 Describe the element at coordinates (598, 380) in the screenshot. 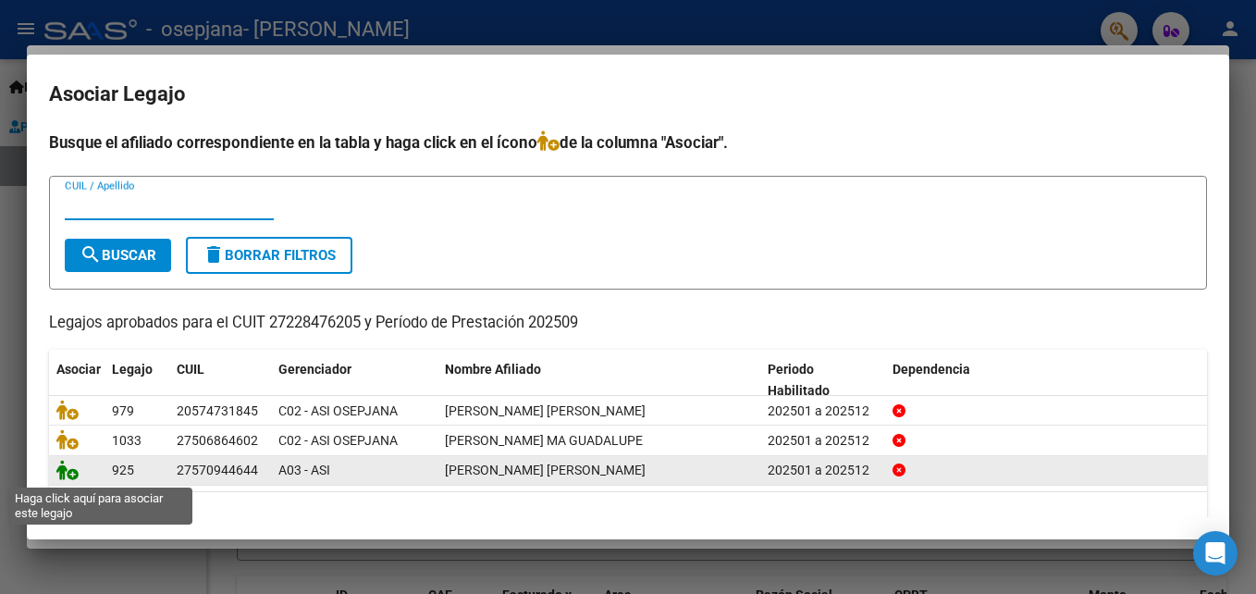

I see `datatable-header-cell: Nombre Afiliado` at that location.